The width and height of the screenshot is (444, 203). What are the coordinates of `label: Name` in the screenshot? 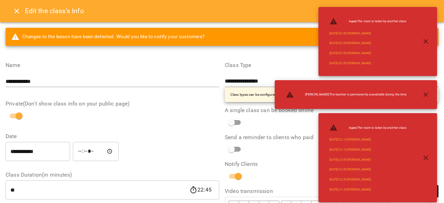 It's located at (112, 65).